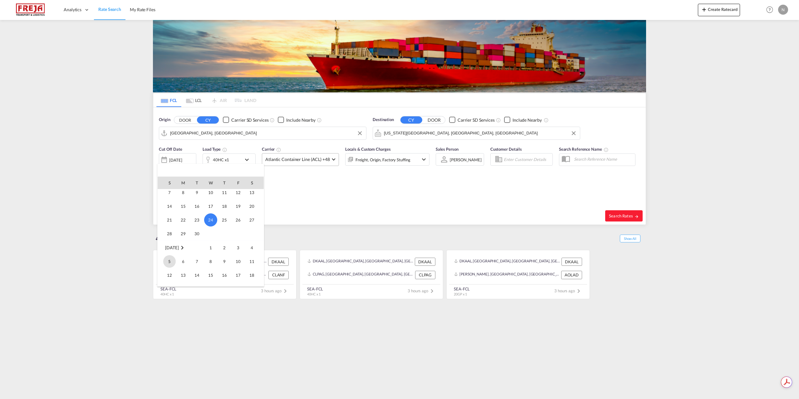 This screenshot has height=399, width=799. What do you see at coordinates (238, 289) in the screenshot?
I see `td: Friday October 24 2025` at bounding box center [238, 289].